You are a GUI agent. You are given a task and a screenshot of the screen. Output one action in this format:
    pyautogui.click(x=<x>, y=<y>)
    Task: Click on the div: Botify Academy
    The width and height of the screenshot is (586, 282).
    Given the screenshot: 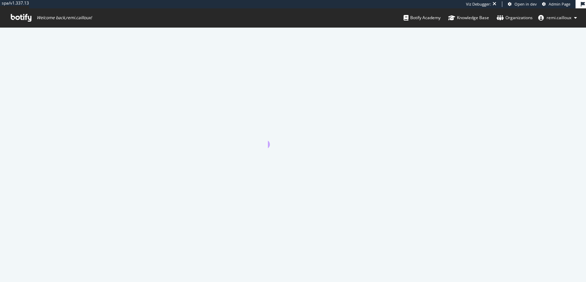 What is the action you would take?
    pyautogui.click(x=422, y=18)
    